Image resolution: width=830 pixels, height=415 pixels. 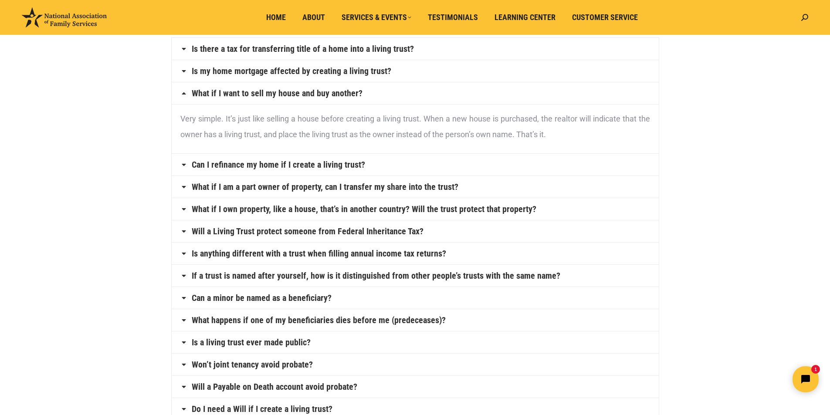 I want to click on a: Is anything different with a trust when filling annual income tax returns?, so click(x=319, y=254).